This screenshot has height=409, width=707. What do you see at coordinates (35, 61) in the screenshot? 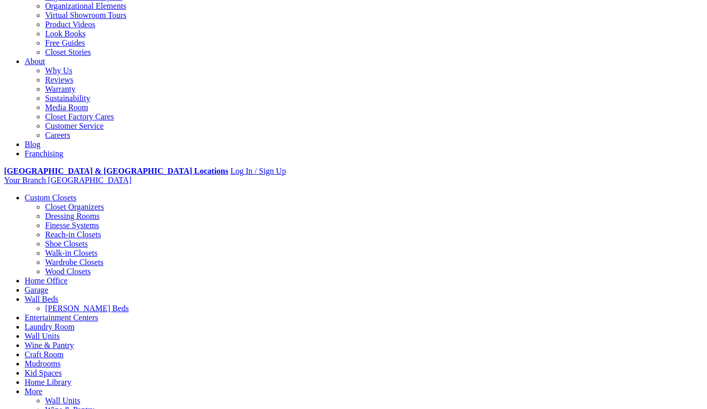
I see `a: About` at bounding box center [35, 61].